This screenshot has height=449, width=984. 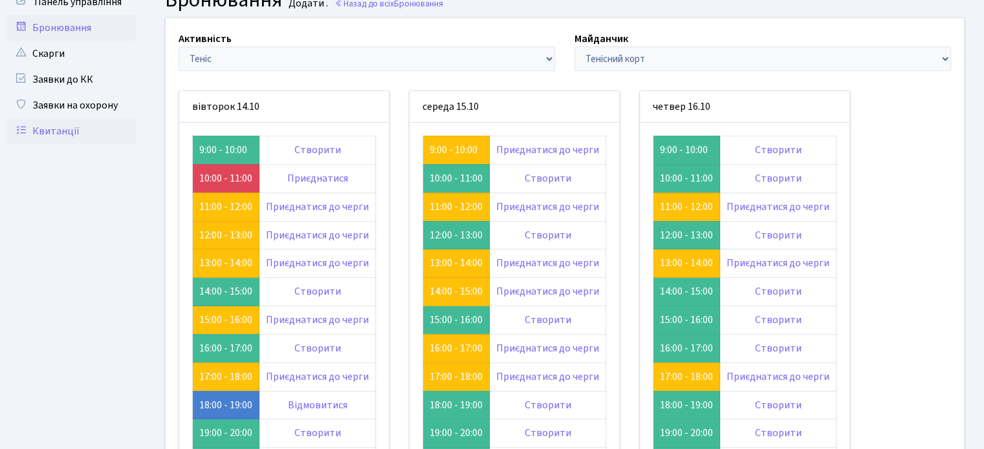 What do you see at coordinates (205, 39) in the screenshot?
I see `label: Активність` at bounding box center [205, 39].